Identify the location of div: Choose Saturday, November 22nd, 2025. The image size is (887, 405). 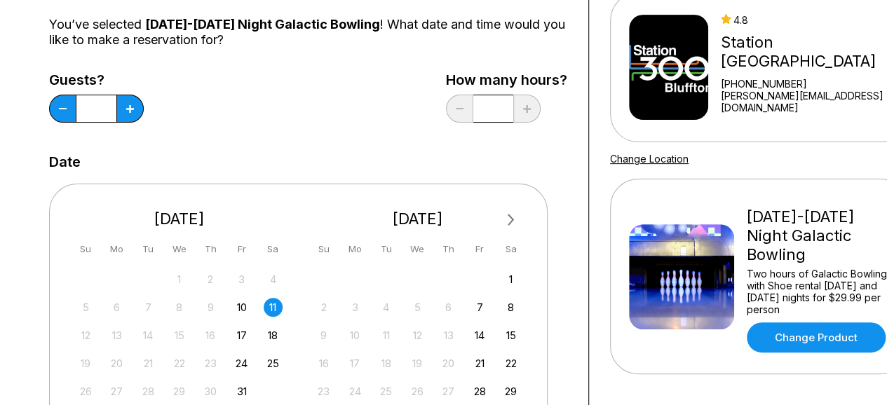
(511, 363).